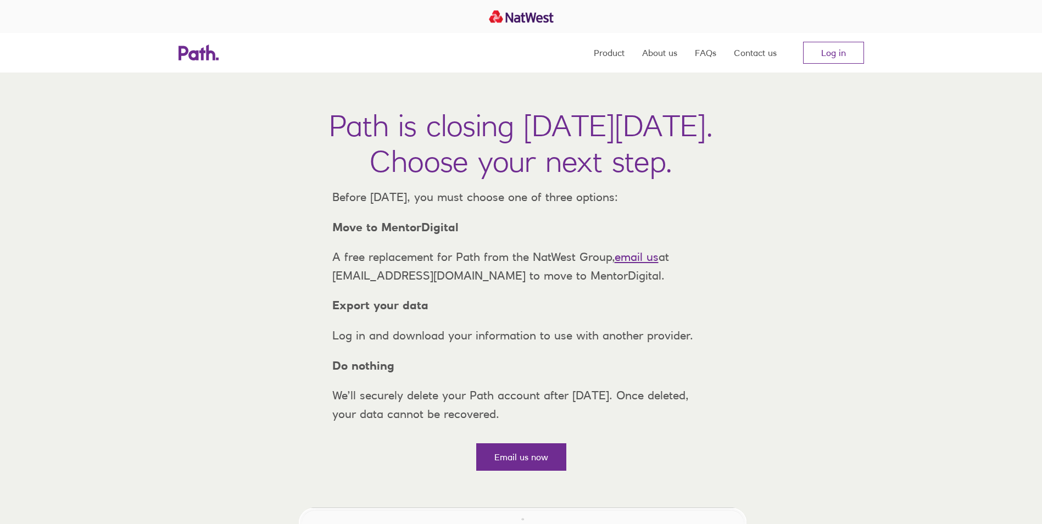 The height and width of the screenshot is (524, 1042). I want to click on a: Contact us, so click(755, 53).